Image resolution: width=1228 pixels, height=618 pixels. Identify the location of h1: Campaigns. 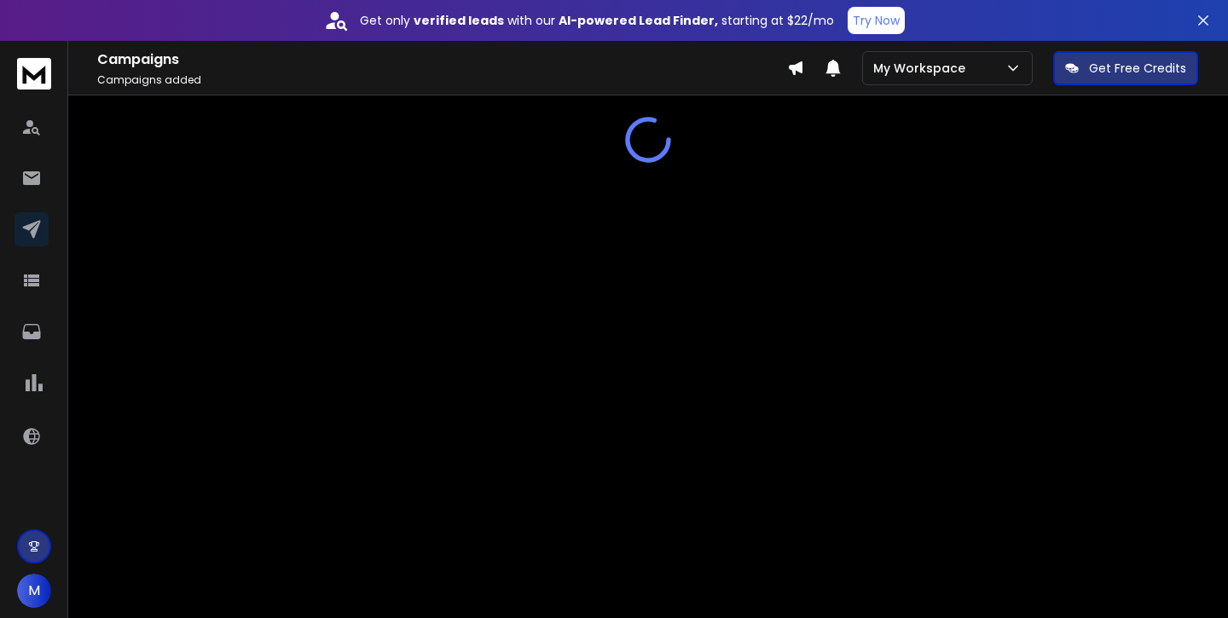
(442, 60).